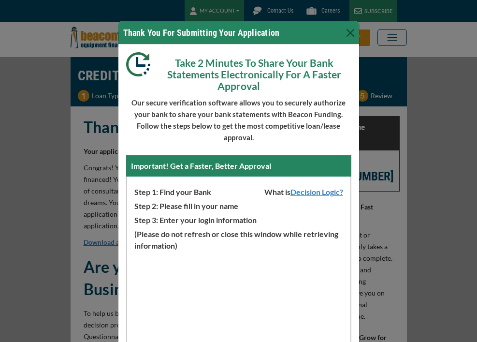  What do you see at coordinates (321, 191) in the screenshot?
I see `a: Decision Logic?` at bounding box center [321, 191].